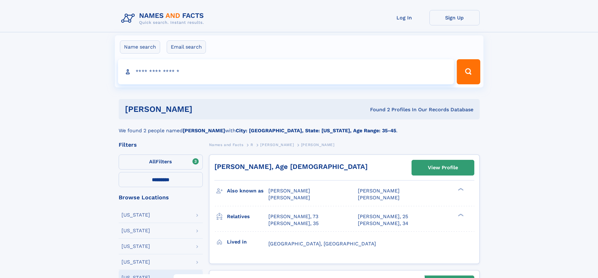 The image size is (598, 278). What do you see at coordinates (161, 145) in the screenshot?
I see `div: Filters` at bounding box center [161, 145].